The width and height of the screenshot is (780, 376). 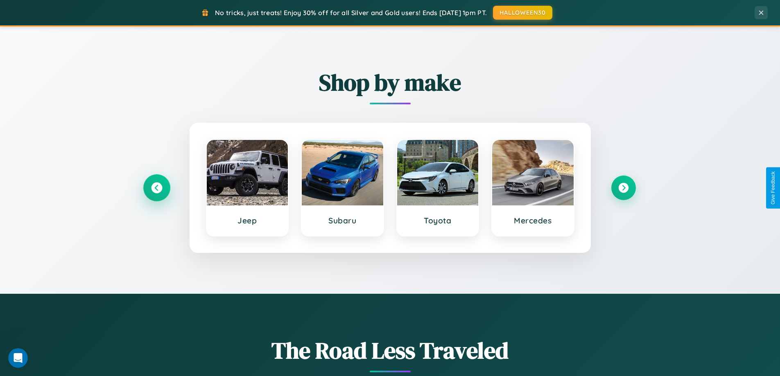 What do you see at coordinates (342, 221) in the screenshot?
I see `h3: Subaru` at bounding box center [342, 221].